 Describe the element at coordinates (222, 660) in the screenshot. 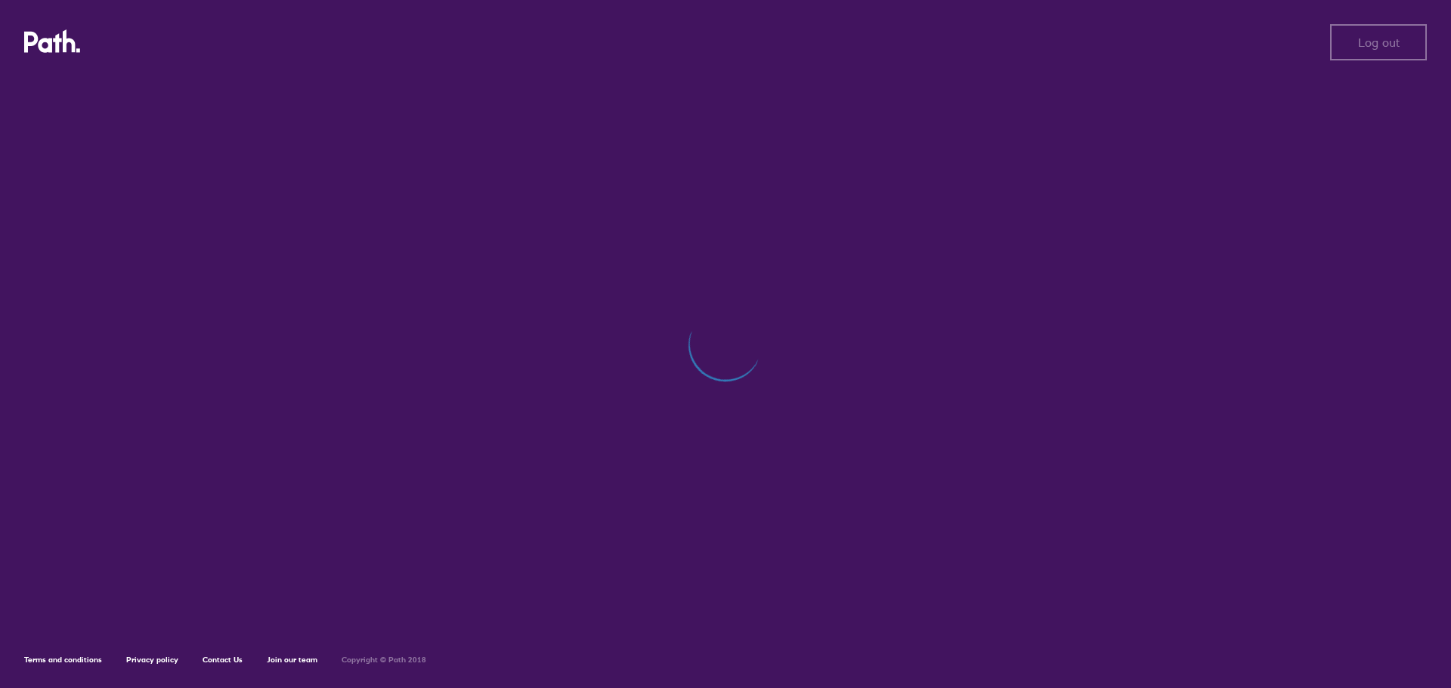

I see `a: Contact Us` at that location.